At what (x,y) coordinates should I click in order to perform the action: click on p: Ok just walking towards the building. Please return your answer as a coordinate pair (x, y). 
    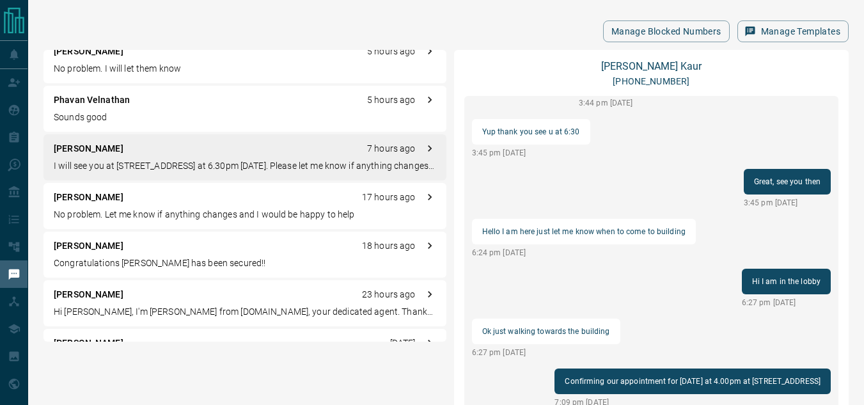
    Looking at the image, I should click on (546, 331).